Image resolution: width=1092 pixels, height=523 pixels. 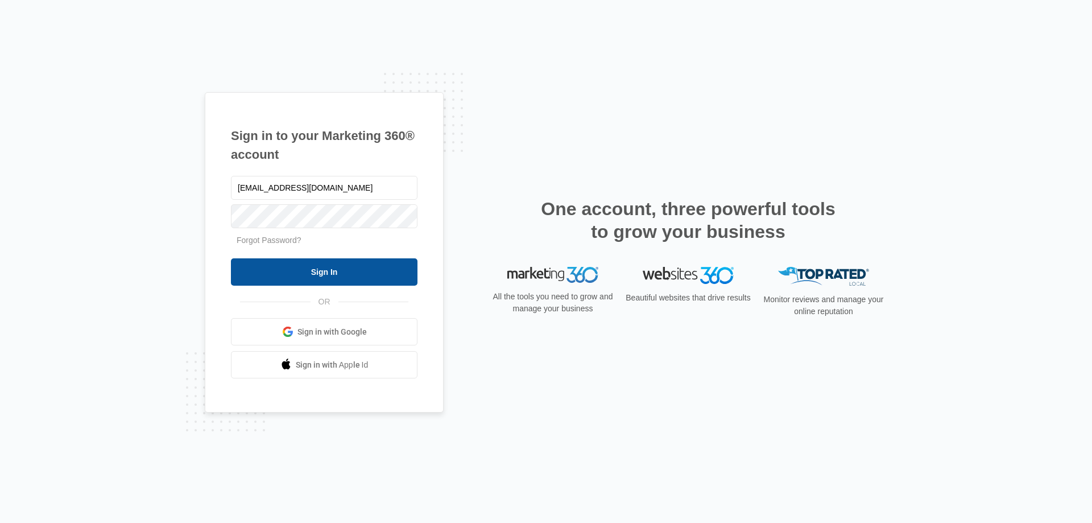 I want to click on span: OR, so click(x=324, y=302).